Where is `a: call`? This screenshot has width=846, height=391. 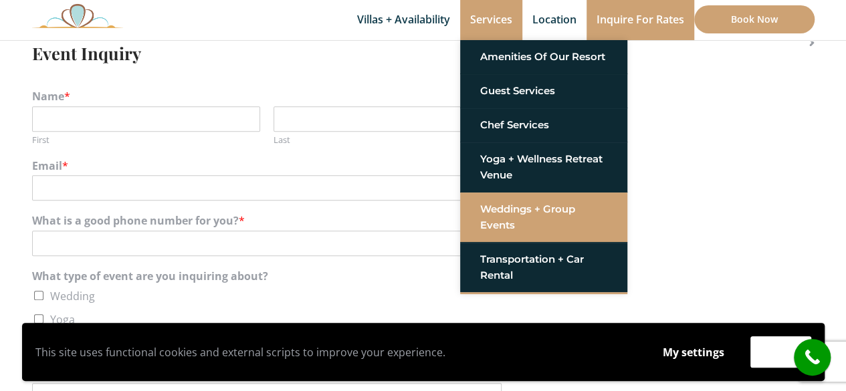
a: call is located at coordinates (812, 357).